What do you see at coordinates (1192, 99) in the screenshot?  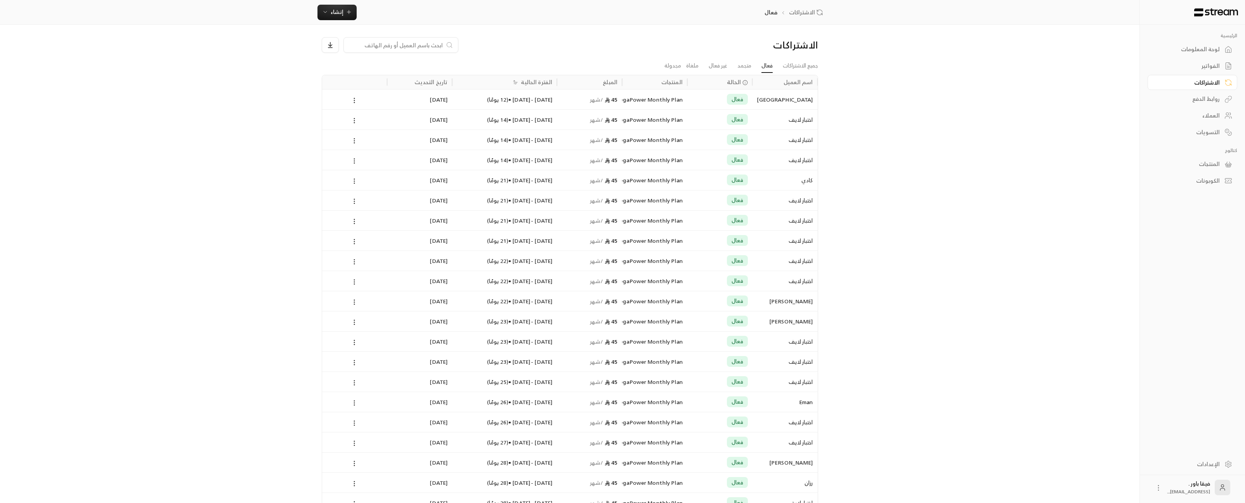 I see `a: روابط الدفع` at bounding box center [1192, 99].